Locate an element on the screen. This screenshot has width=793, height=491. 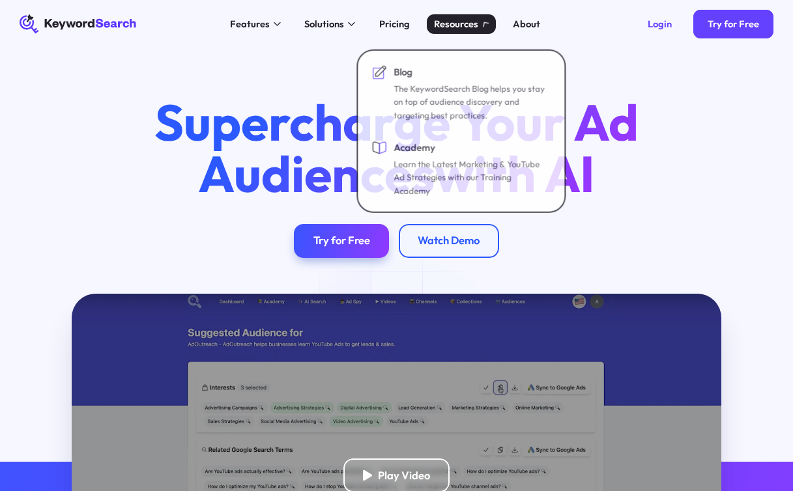
nav: Resources is located at coordinates (461, 131).